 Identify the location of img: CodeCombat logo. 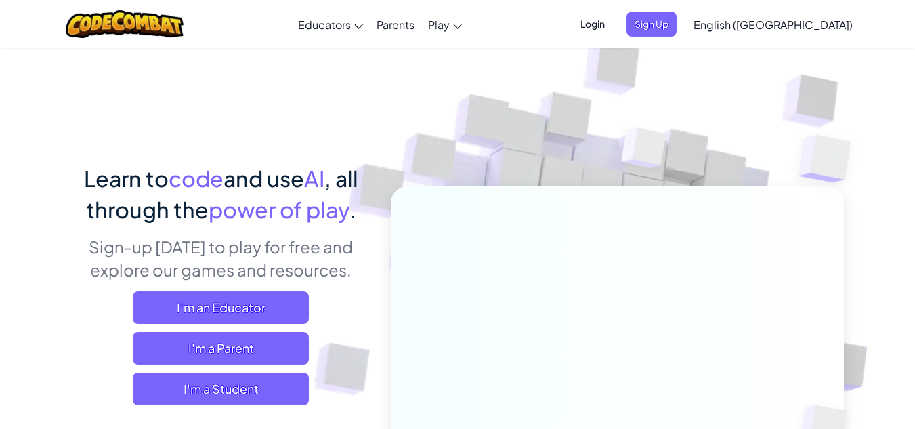
(125, 24).